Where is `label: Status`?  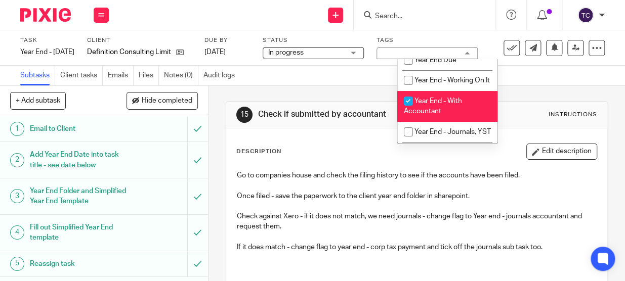
label: Status is located at coordinates (313, 40).